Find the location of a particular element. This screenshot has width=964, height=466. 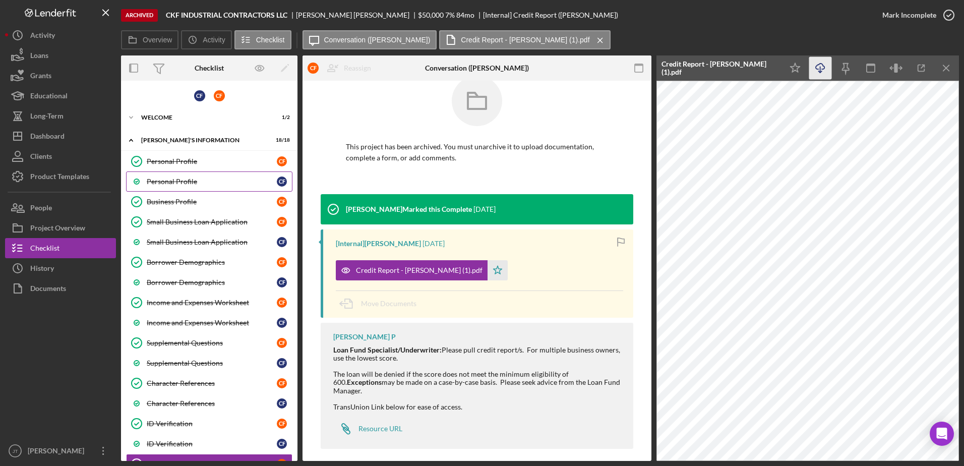

button: Grants is located at coordinates (60, 76).